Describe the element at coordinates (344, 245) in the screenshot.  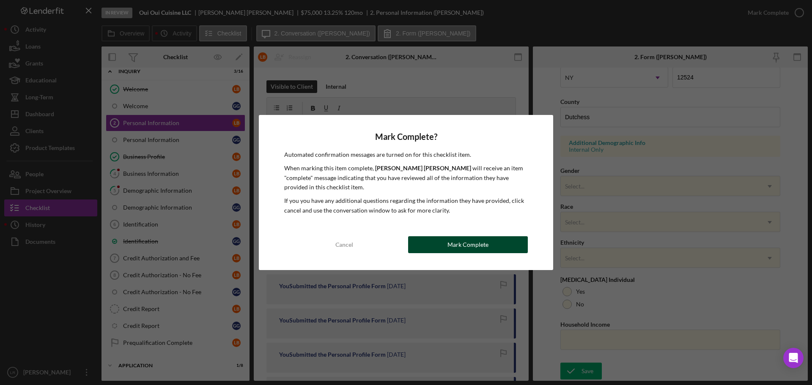
I see `button: Cancel` at that location.